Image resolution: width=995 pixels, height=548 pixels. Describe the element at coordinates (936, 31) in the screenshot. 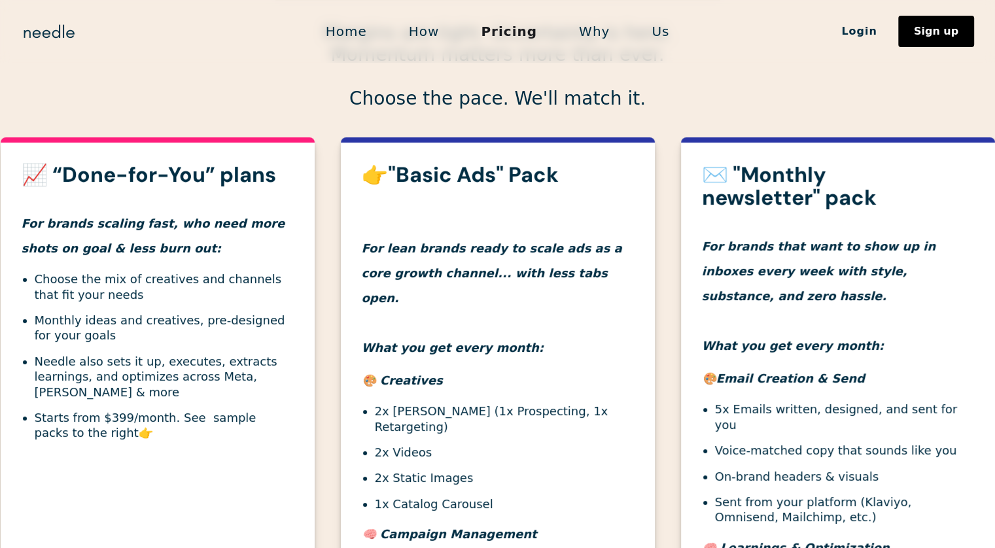

I see `div: Sign up` at that location.